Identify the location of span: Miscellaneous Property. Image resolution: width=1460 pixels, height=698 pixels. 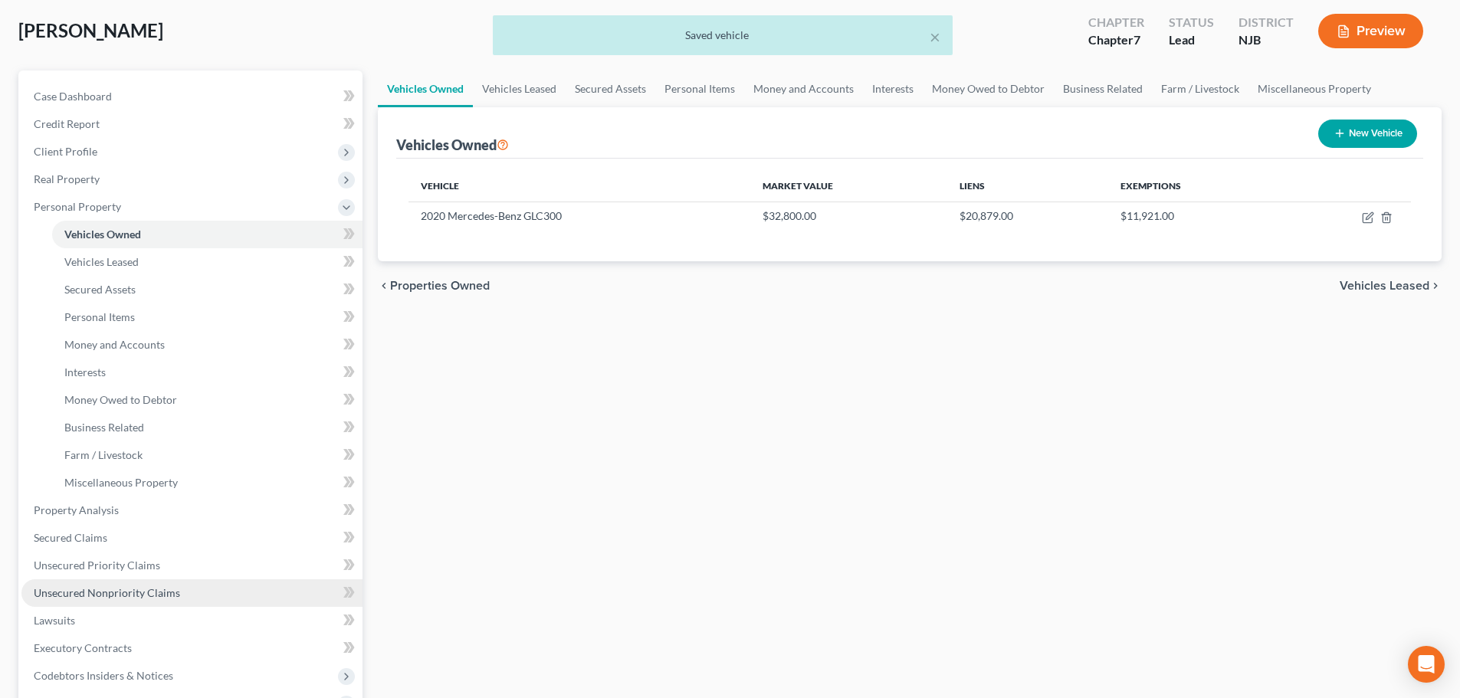
(121, 482).